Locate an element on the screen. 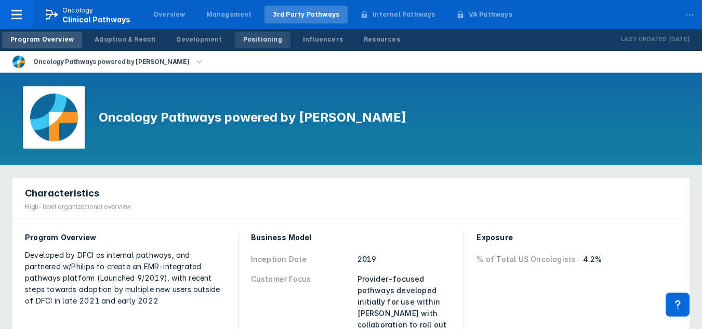 This screenshot has height=329, width=702. a: Influencers is located at coordinates (323, 40).